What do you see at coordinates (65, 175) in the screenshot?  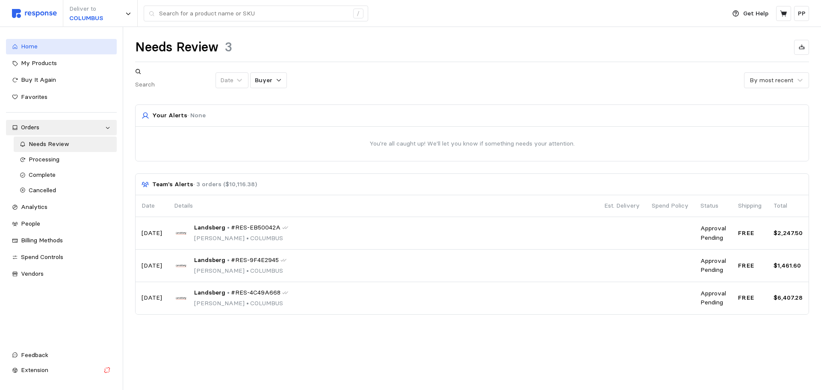 I see `a: Complete` at bounding box center [65, 175].